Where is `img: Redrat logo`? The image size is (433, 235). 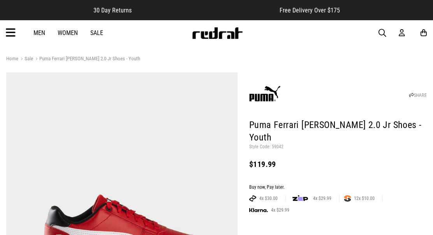
img: Redrat logo is located at coordinates (217, 33).